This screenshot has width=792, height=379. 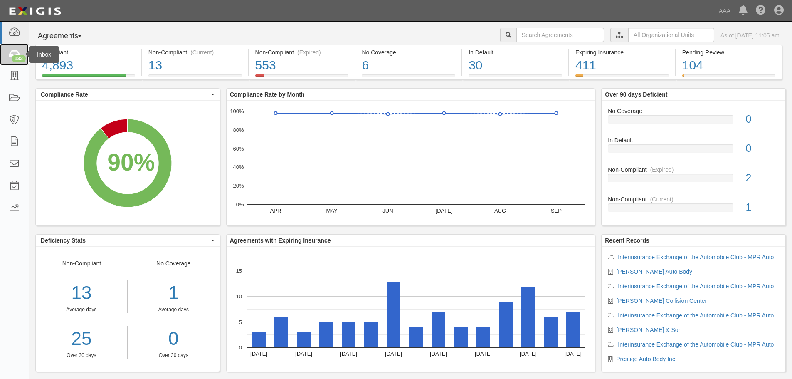 I want to click on text: 15, so click(x=239, y=271).